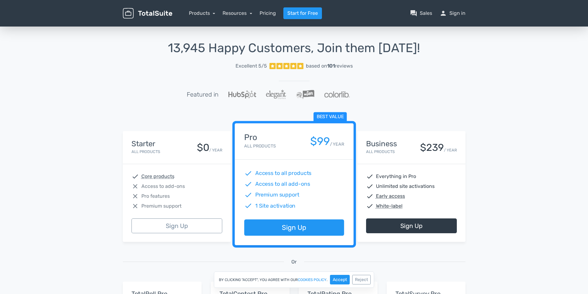  I want to click on div: based on reviews, so click(329, 66).